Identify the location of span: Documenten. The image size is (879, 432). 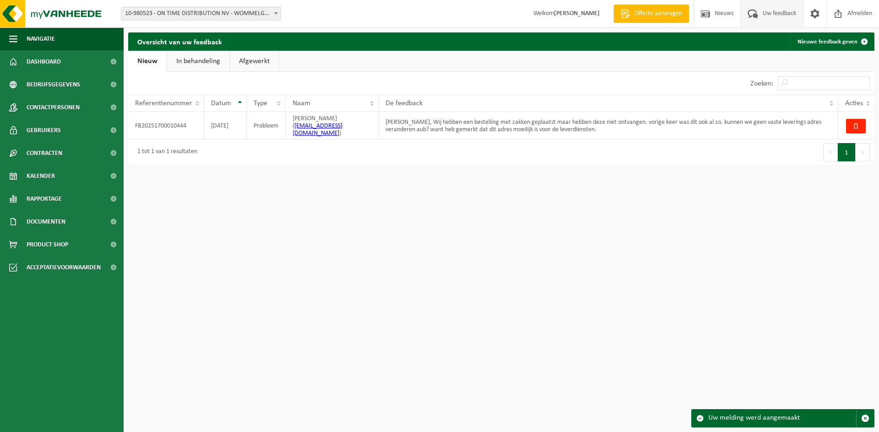
(46, 222).